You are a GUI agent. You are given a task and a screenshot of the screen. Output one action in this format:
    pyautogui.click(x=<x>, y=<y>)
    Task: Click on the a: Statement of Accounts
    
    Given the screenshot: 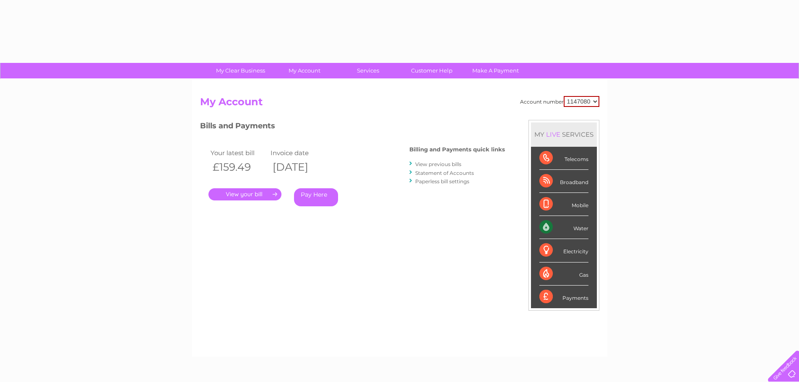 What is the action you would take?
    pyautogui.click(x=444, y=173)
    